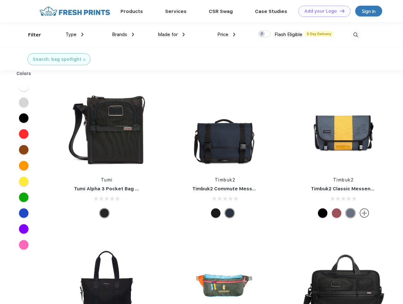  Describe the element at coordinates (350, 213) in the screenshot. I see `div: Eco Lightbeam` at that location.